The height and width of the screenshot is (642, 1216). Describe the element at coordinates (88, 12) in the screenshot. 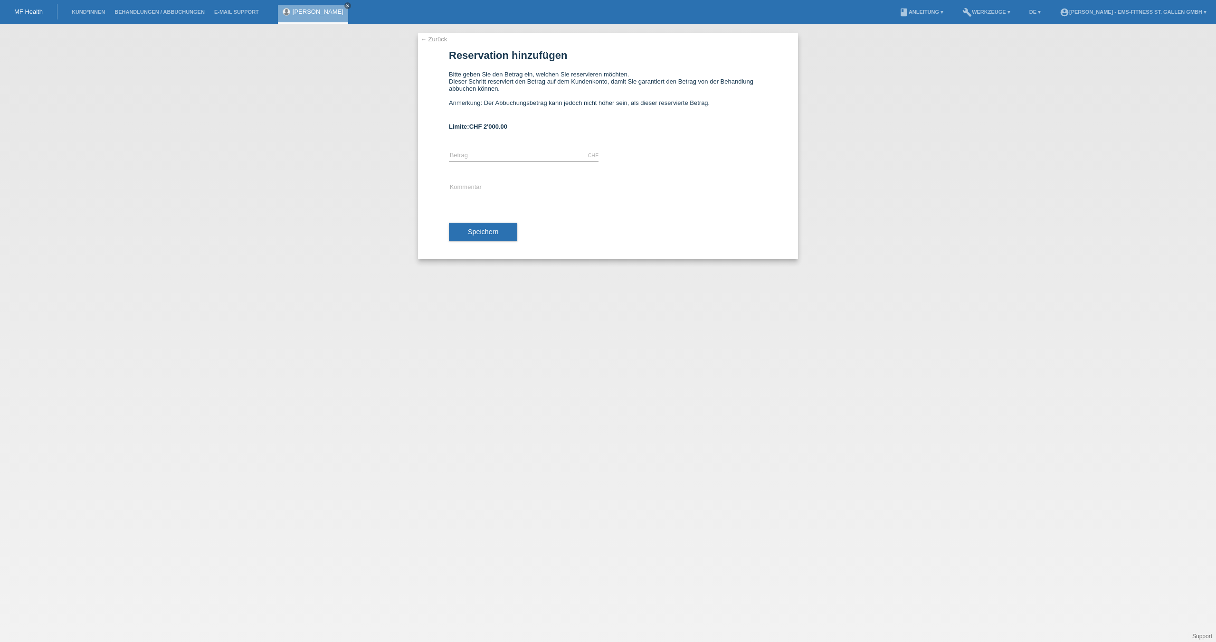

I see `a: Kund*innen` at that location.